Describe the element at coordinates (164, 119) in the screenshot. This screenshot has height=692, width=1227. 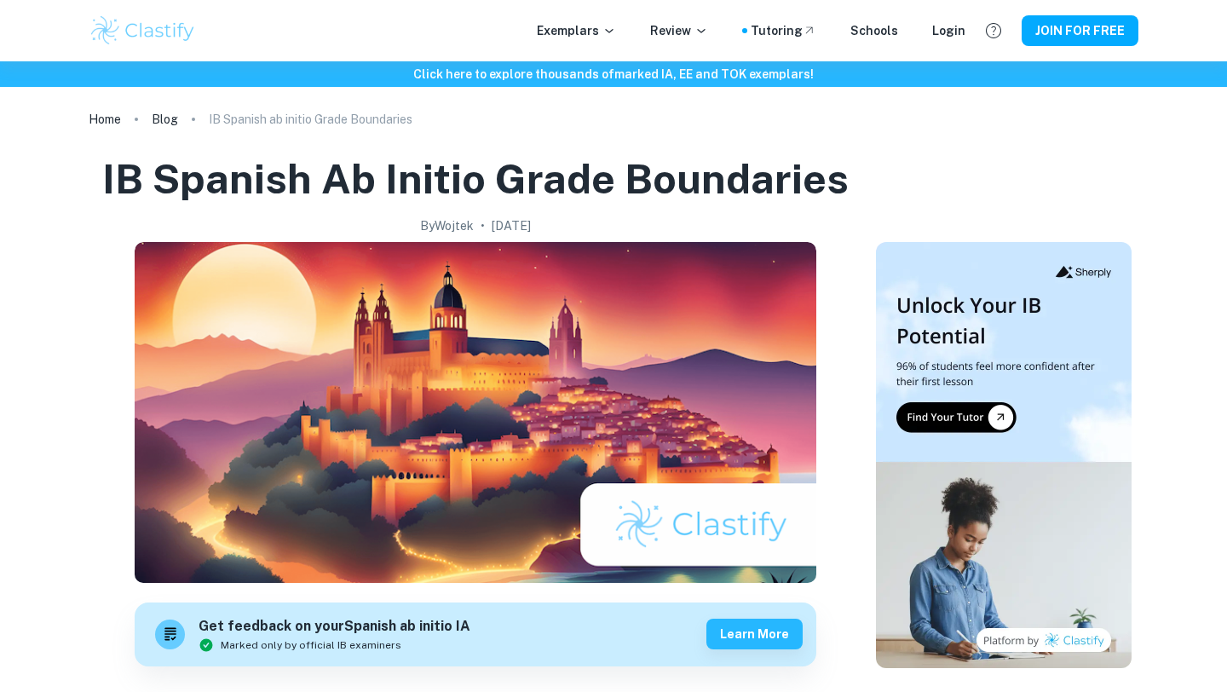
I see `a: Blog` at that location.